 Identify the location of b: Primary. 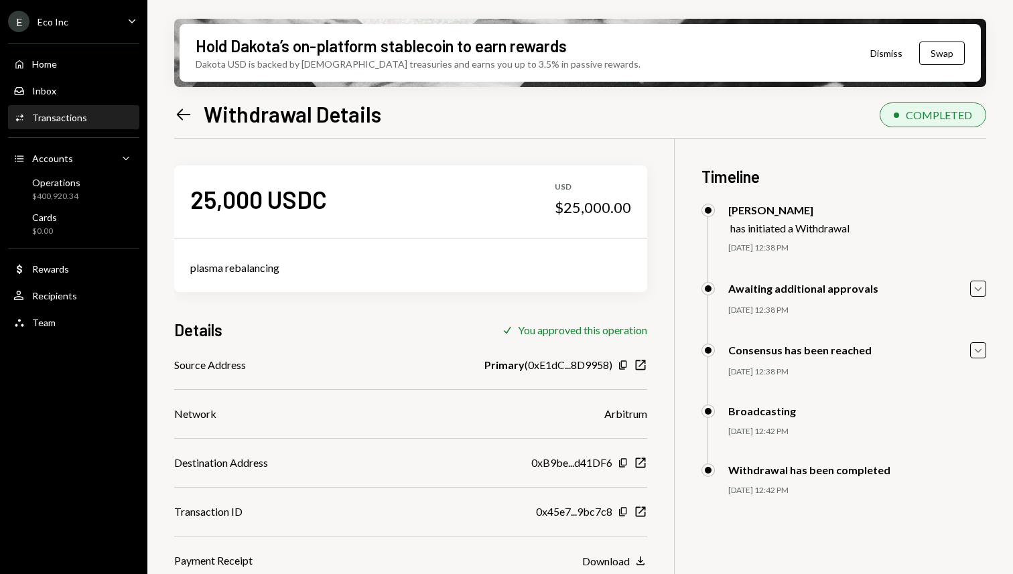
(504, 365).